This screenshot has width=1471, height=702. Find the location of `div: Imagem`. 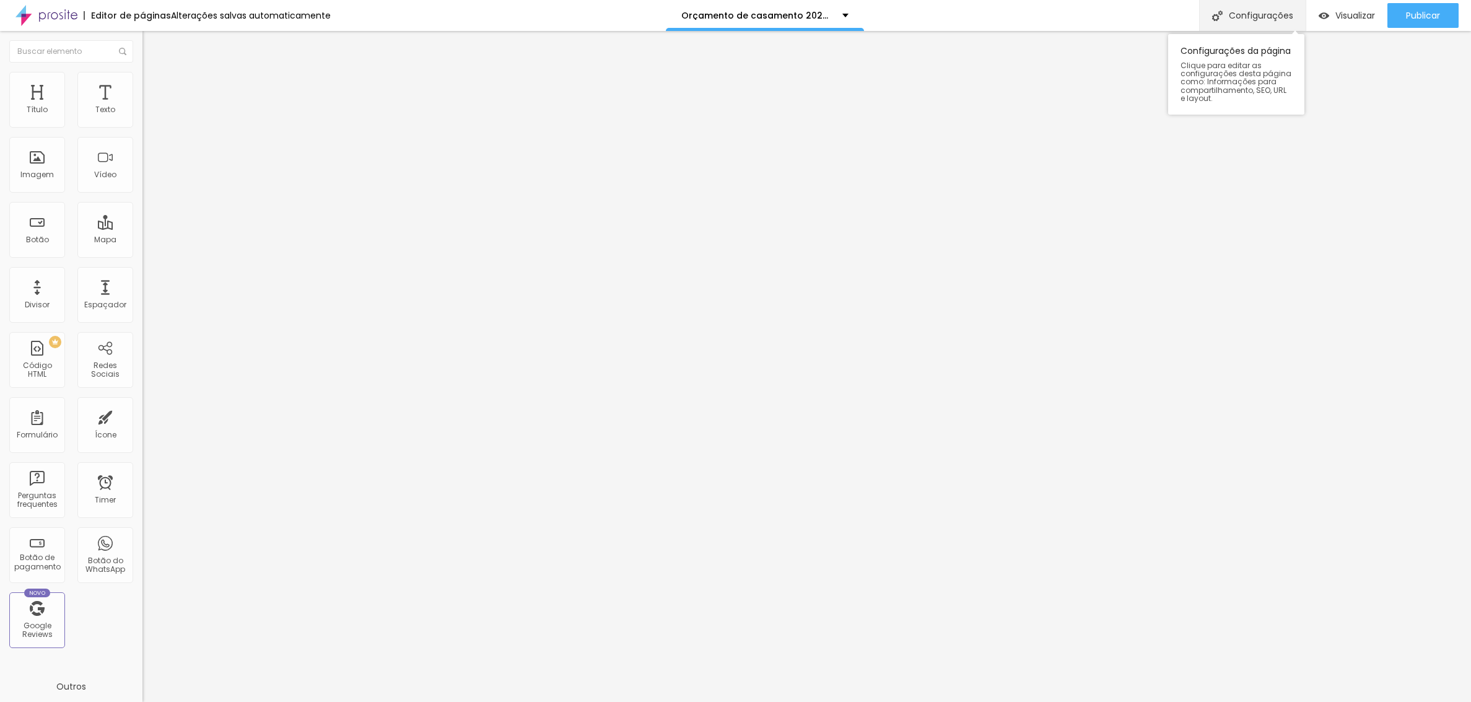

div: Imagem is located at coordinates (37, 175).